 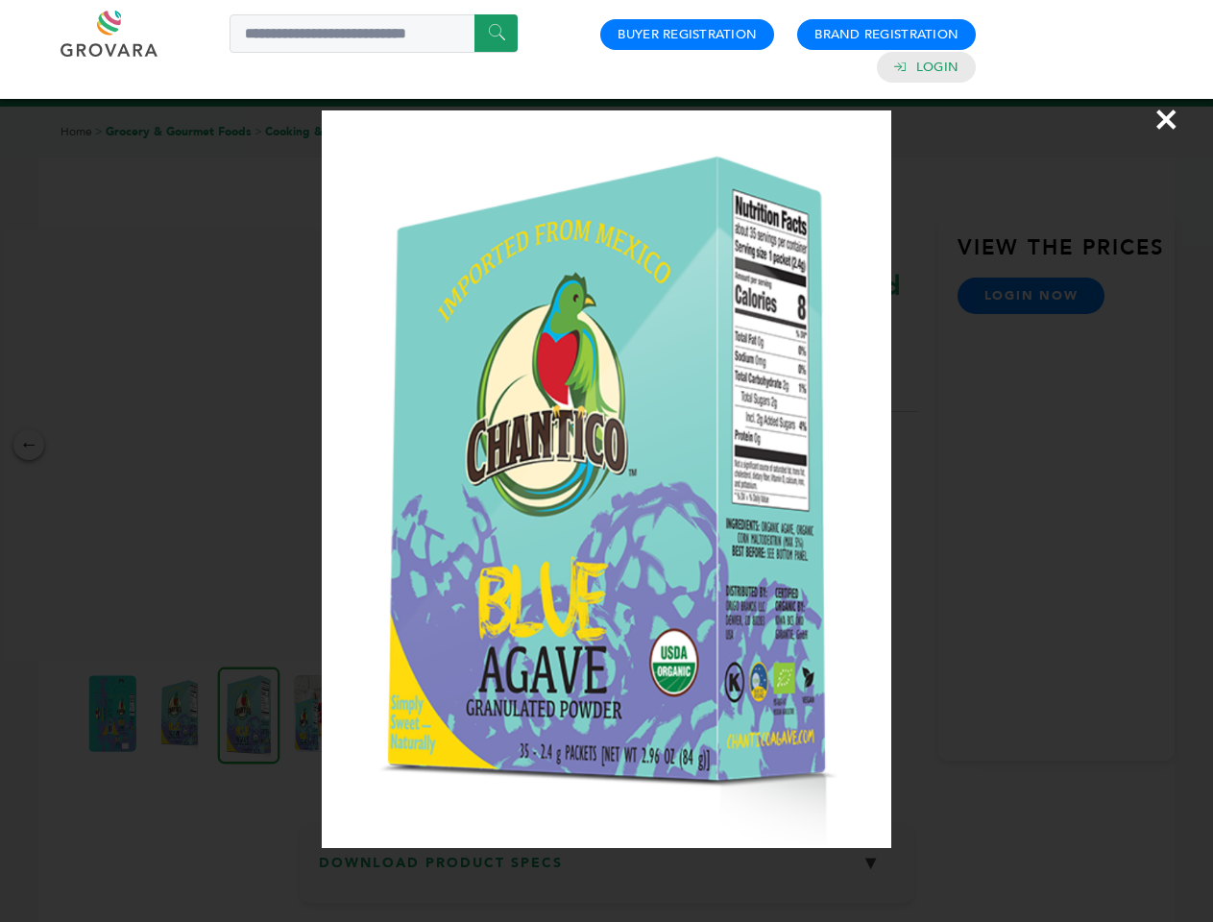 I want to click on a: Brand Registration, so click(x=886, y=35).